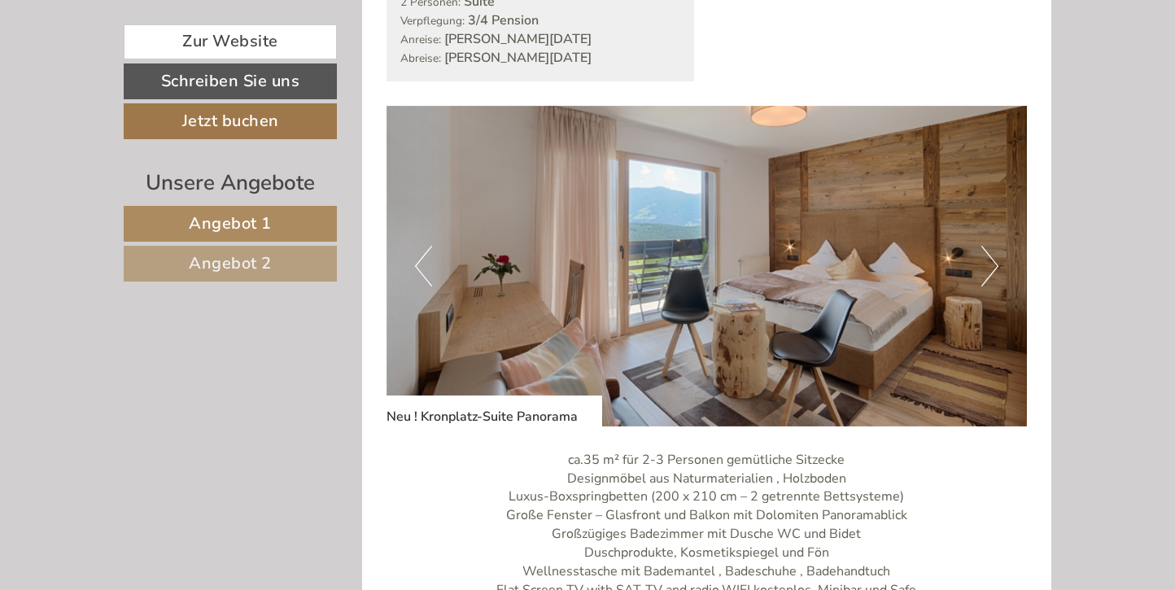 This screenshot has height=590, width=1175. Describe the element at coordinates (432, 20) in the screenshot. I see `small: Verpflegung:` at that location.